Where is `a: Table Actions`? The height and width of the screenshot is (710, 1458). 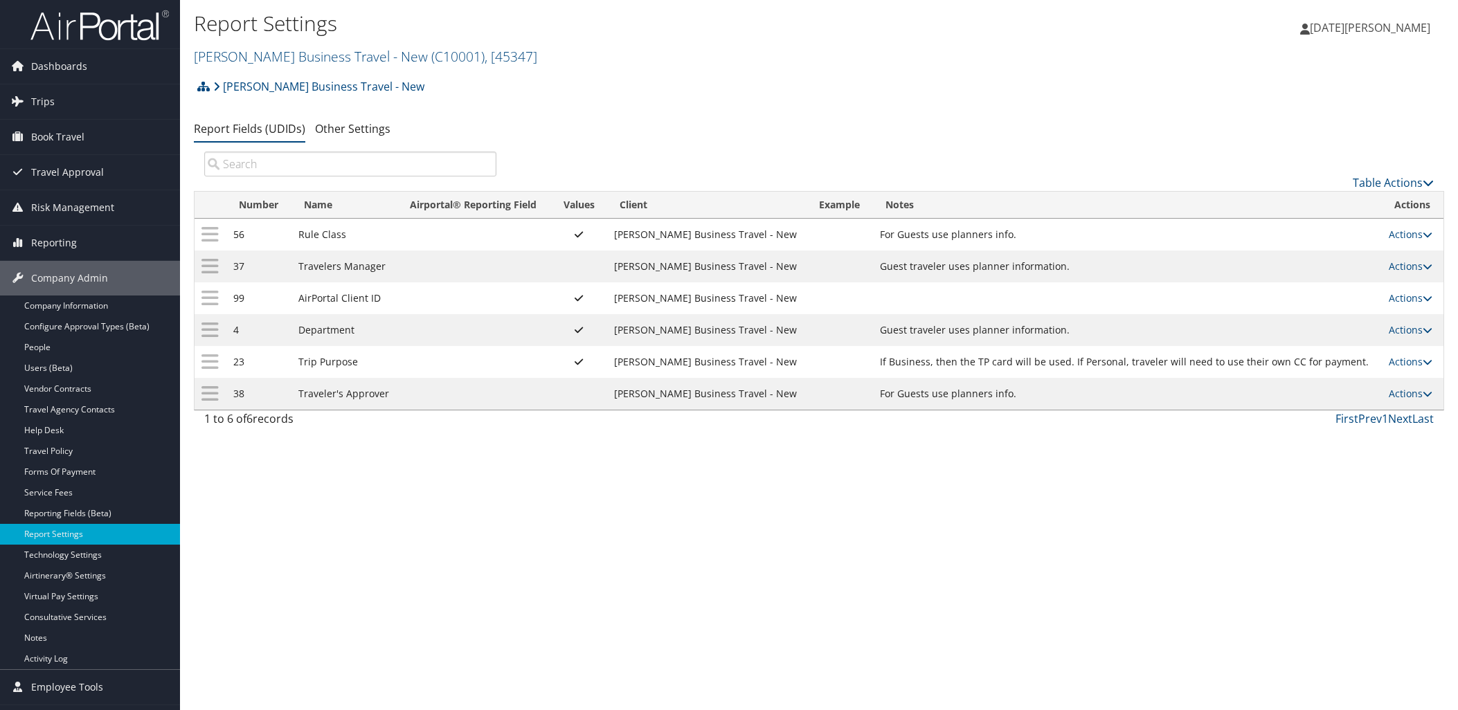 a: Table Actions is located at coordinates (1393, 183).